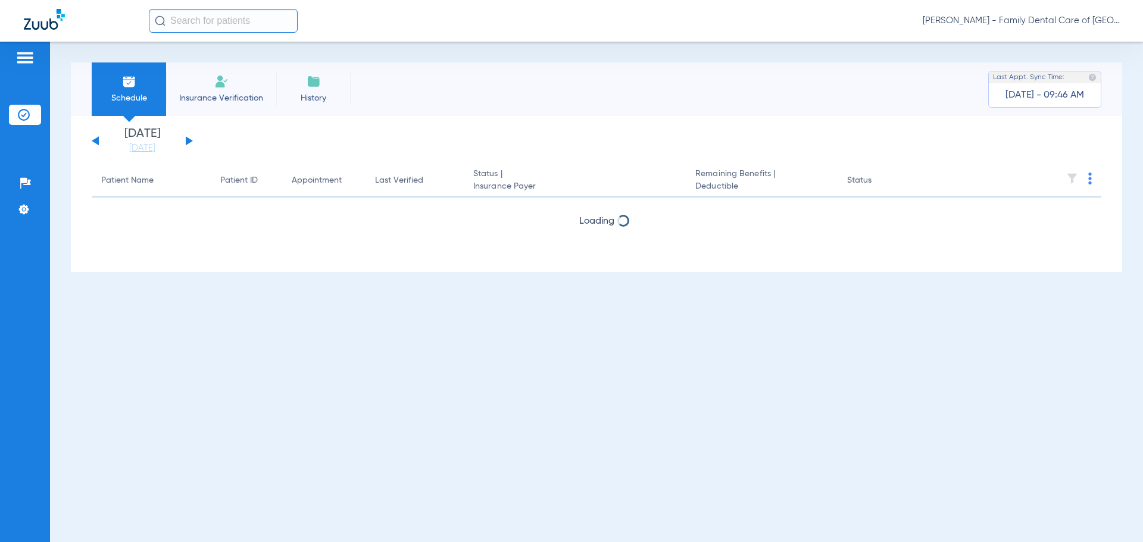 The width and height of the screenshot is (1143, 542). I want to click on span: History, so click(313, 98).